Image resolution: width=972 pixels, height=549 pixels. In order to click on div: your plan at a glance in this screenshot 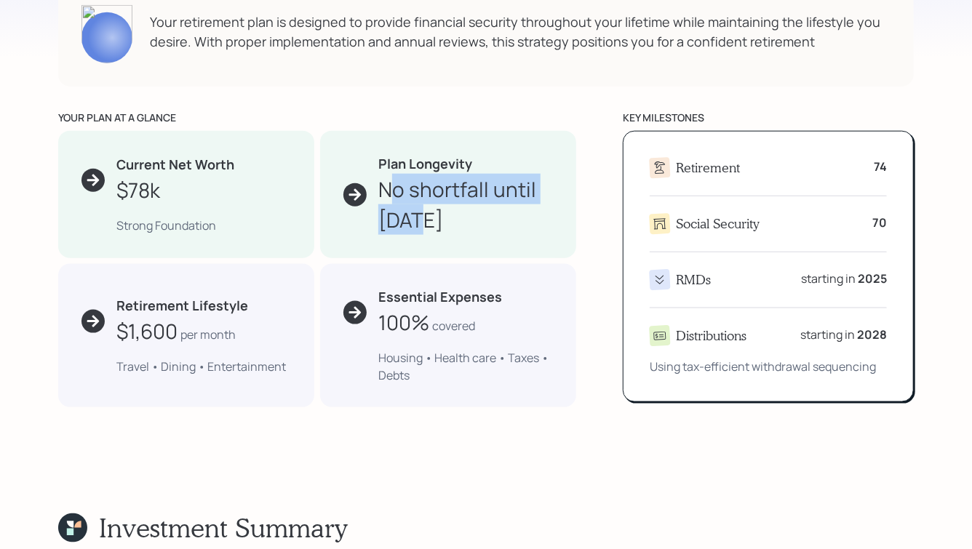, I will do `click(317, 117)`.